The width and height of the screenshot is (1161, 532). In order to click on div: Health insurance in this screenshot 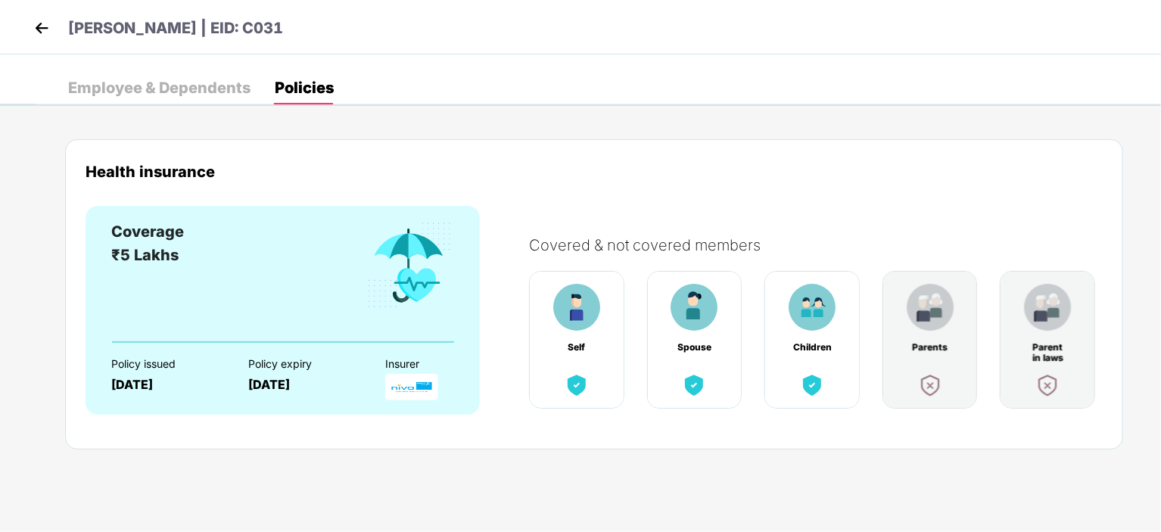, I will do `click(594, 171)`.